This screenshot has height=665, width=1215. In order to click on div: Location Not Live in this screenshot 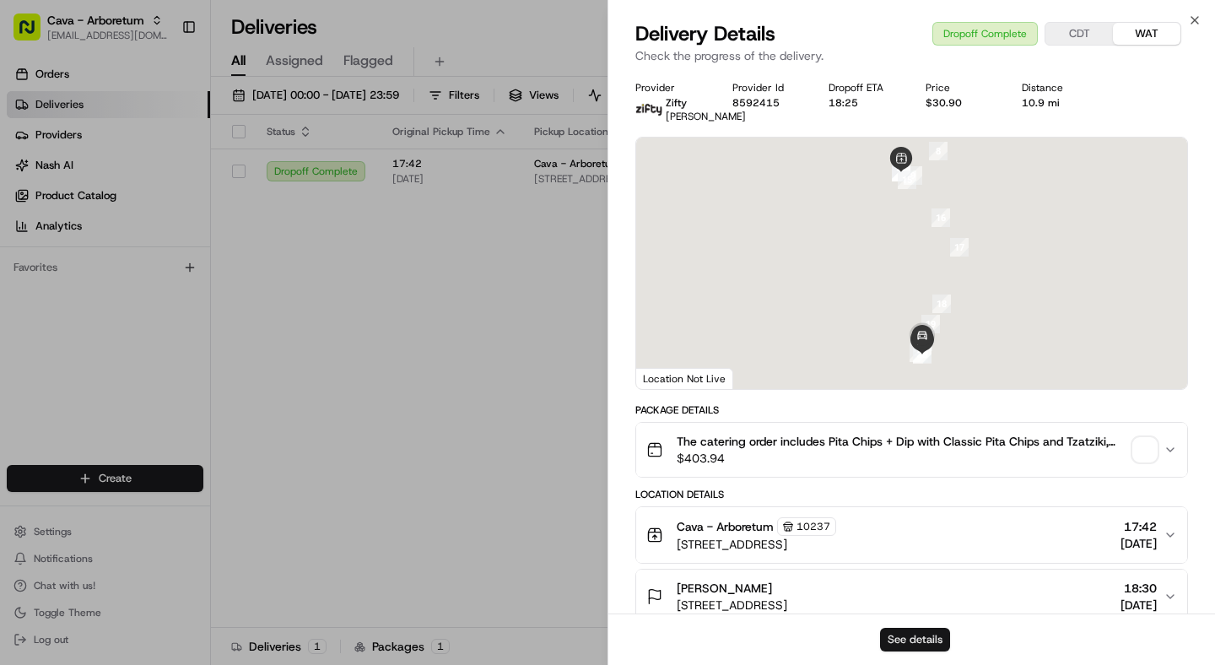, I will do `click(685, 378)`.